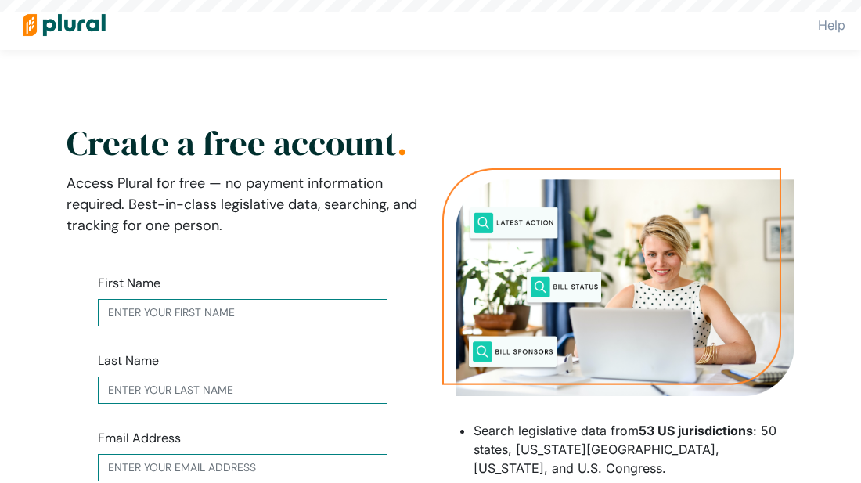 The image size is (861, 483). Describe the element at coordinates (139, 438) in the screenshot. I see `label: Email Address` at that location.